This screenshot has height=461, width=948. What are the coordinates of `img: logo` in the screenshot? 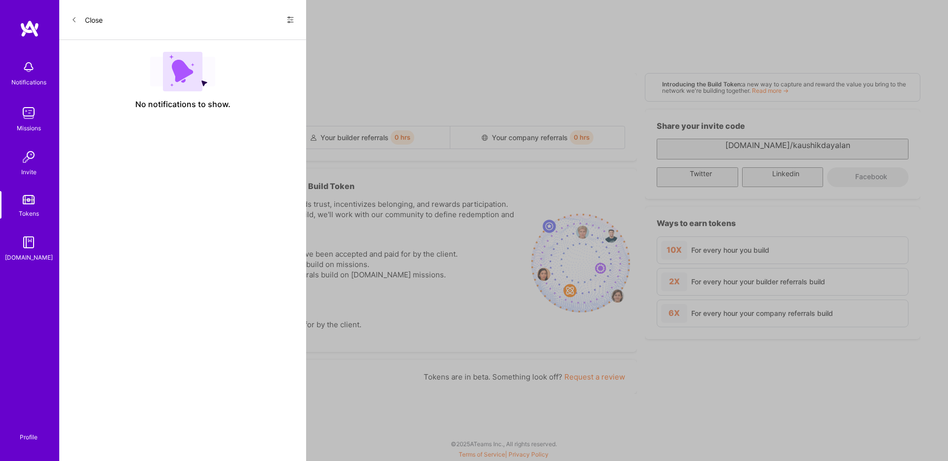 It's located at (30, 29).